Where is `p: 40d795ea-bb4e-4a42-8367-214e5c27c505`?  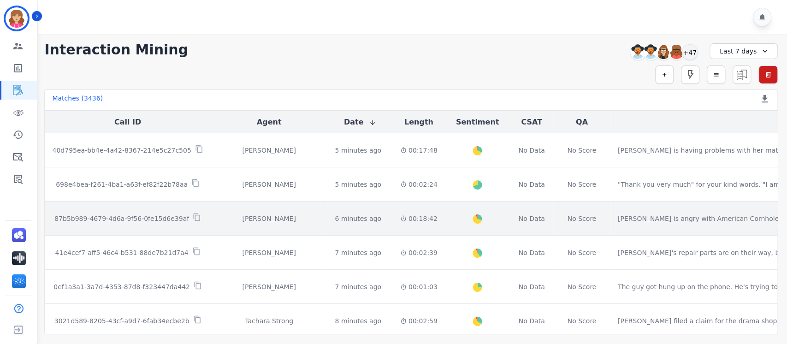
p: 40d795ea-bb4e-4a42-8367-214e5c27c505 is located at coordinates (122, 150).